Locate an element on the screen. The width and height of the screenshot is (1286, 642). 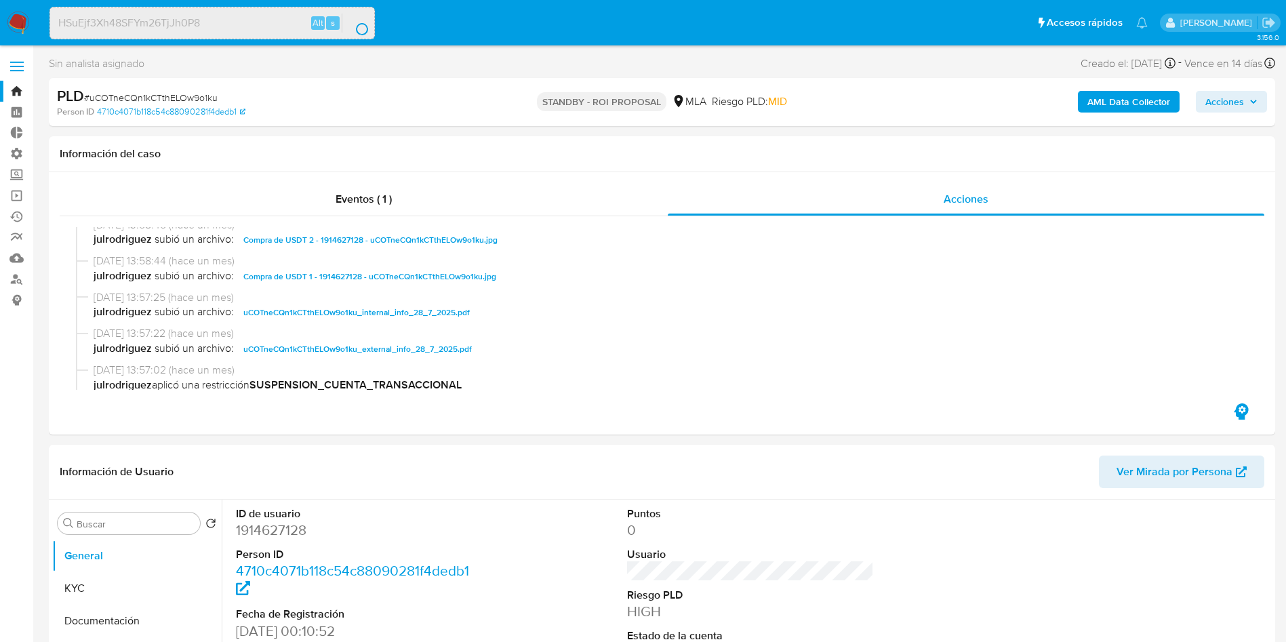
dt: Fecha de Registración is located at coordinates (359, 614).